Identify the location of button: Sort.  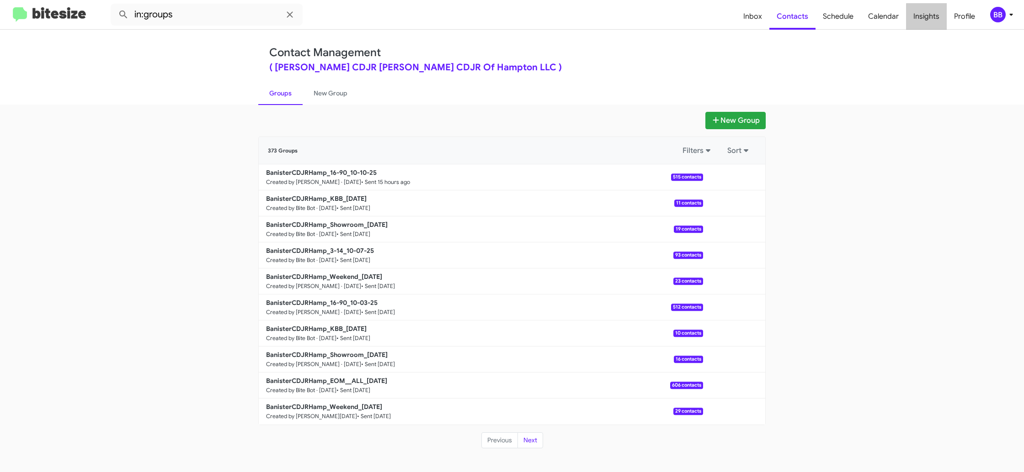
(738, 151).